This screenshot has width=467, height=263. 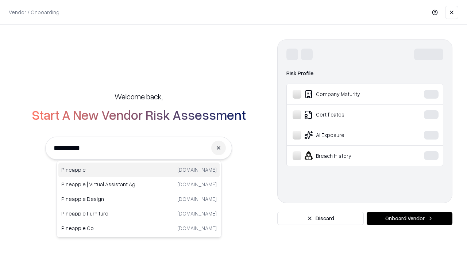 What do you see at coordinates (139, 115) in the screenshot?
I see `h2: Start A New Vendor Risk Assessment` at bounding box center [139, 115].